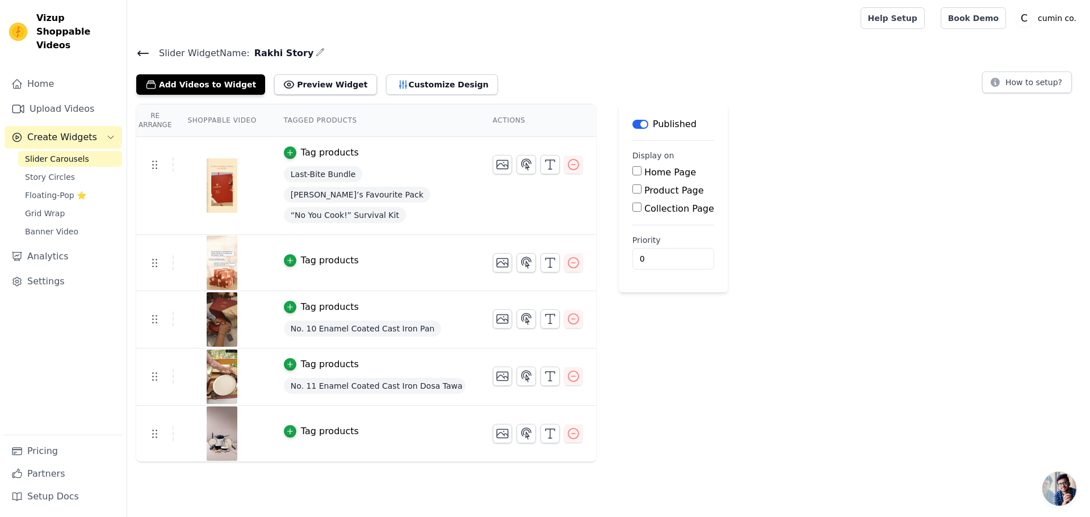  Describe the element at coordinates (63, 474) in the screenshot. I see `a: Partners` at that location.